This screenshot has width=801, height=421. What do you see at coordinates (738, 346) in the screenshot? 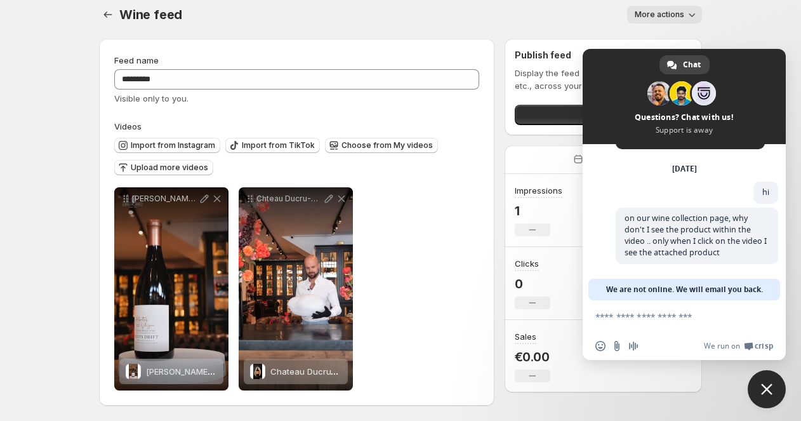
I see `a: We run onCrisp` at bounding box center [738, 346].